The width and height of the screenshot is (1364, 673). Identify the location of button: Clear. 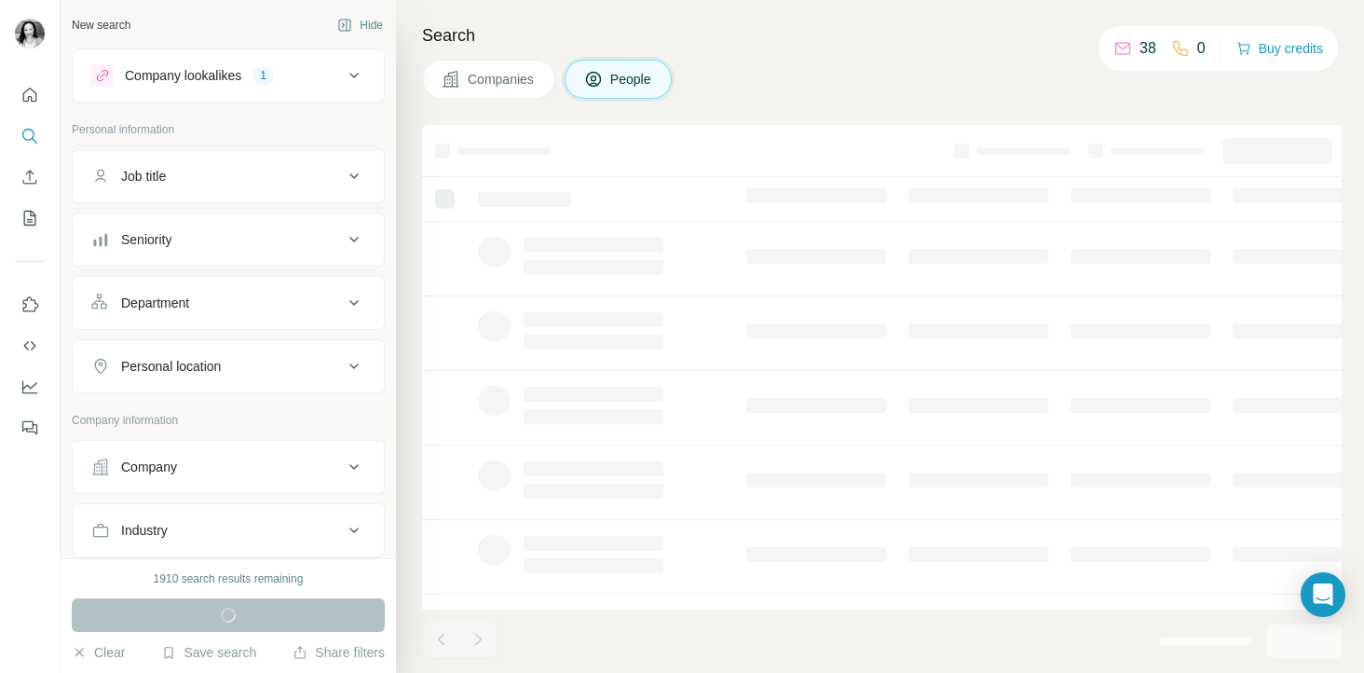
(98, 652).